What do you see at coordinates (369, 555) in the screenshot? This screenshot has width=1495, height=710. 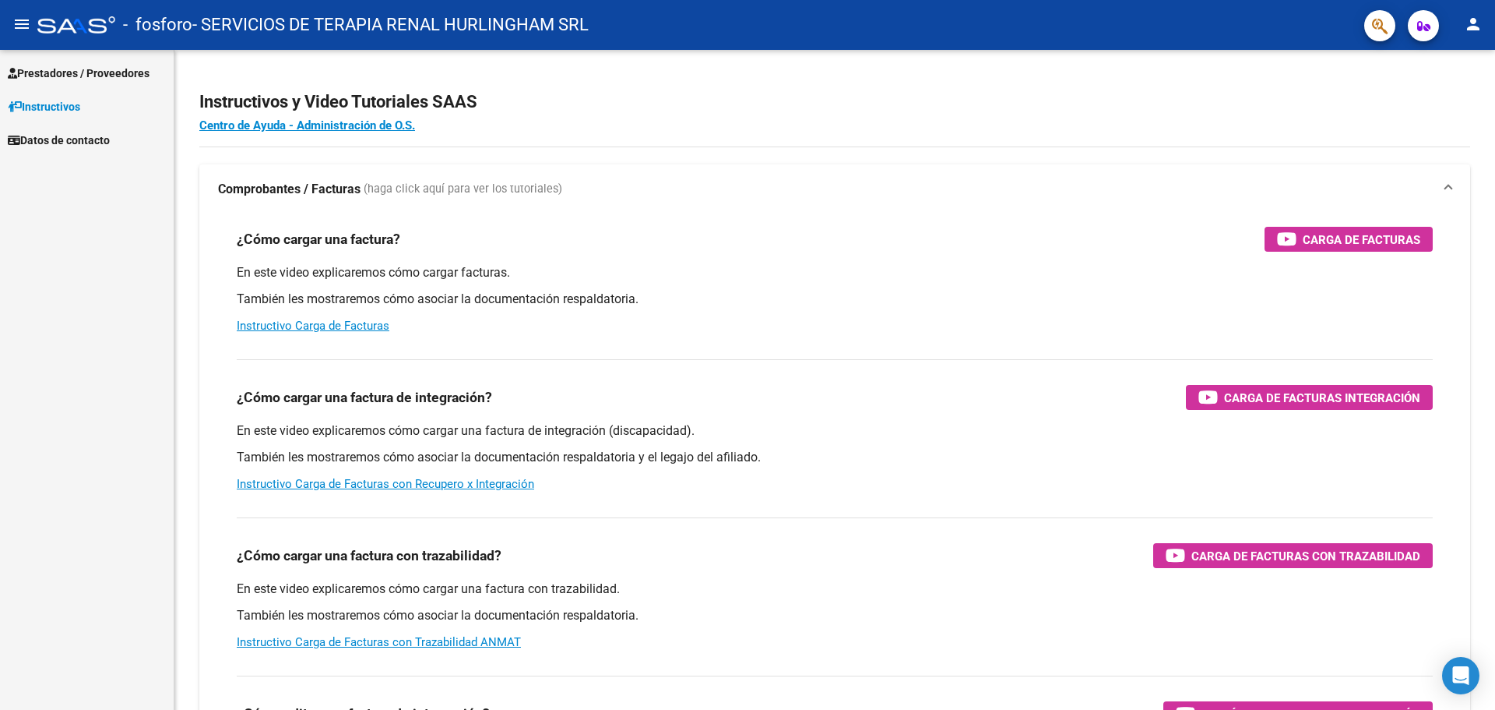 I see `h3: ¿Cómo cargar una factura con trazabilidad?` at bounding box center [369, 555].